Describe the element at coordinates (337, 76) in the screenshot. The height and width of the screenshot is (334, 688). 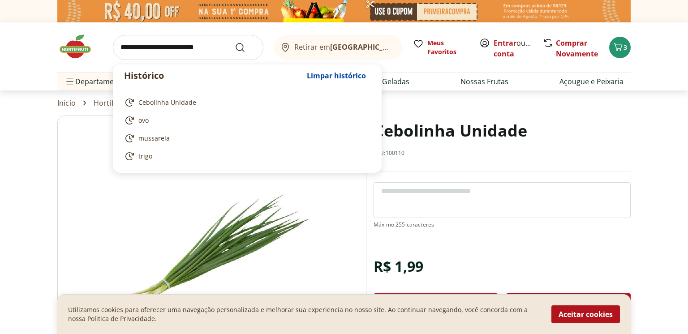
I see `span: Limpar histórico` at that location.